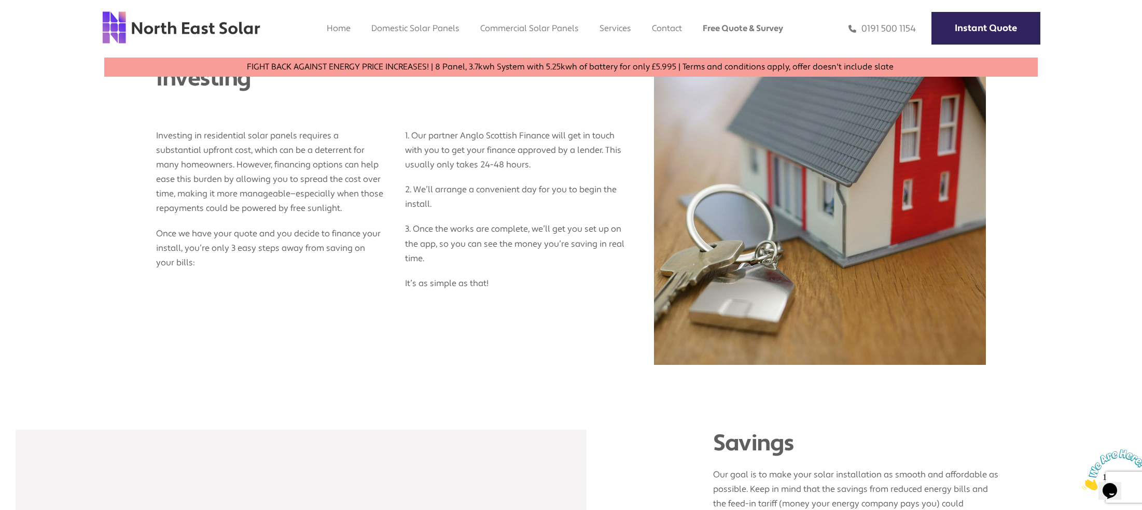  I want to click on a: Contact, so click(667, 28).